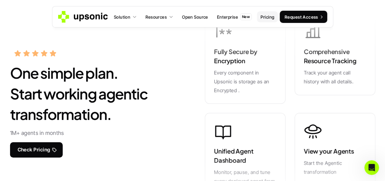 The height and width of the screenshot is (181, 385). I want to click on p: Request Access, so click(302, 17).